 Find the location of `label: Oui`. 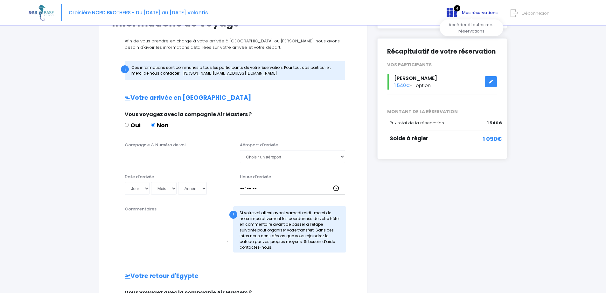

label: Oui is located at coordinates (133, 125).